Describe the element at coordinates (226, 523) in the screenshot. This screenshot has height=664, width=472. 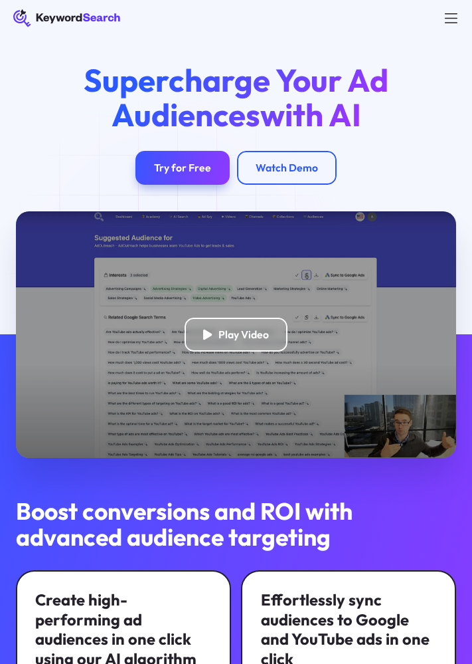
I see `h2: Boost conversions and ROI with advanced audience targeting` at that location.